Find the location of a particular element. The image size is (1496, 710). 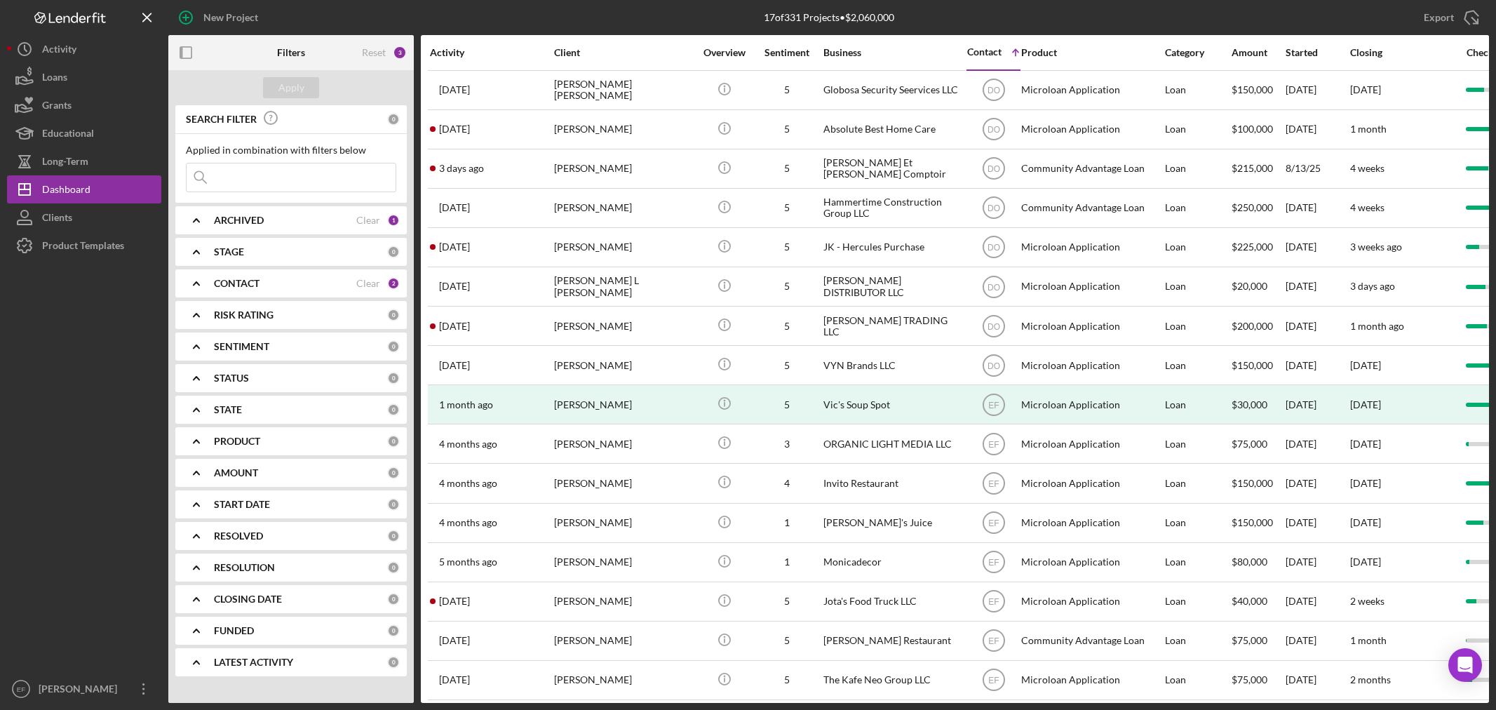

button: New Project is located at coordinates (220, 18).